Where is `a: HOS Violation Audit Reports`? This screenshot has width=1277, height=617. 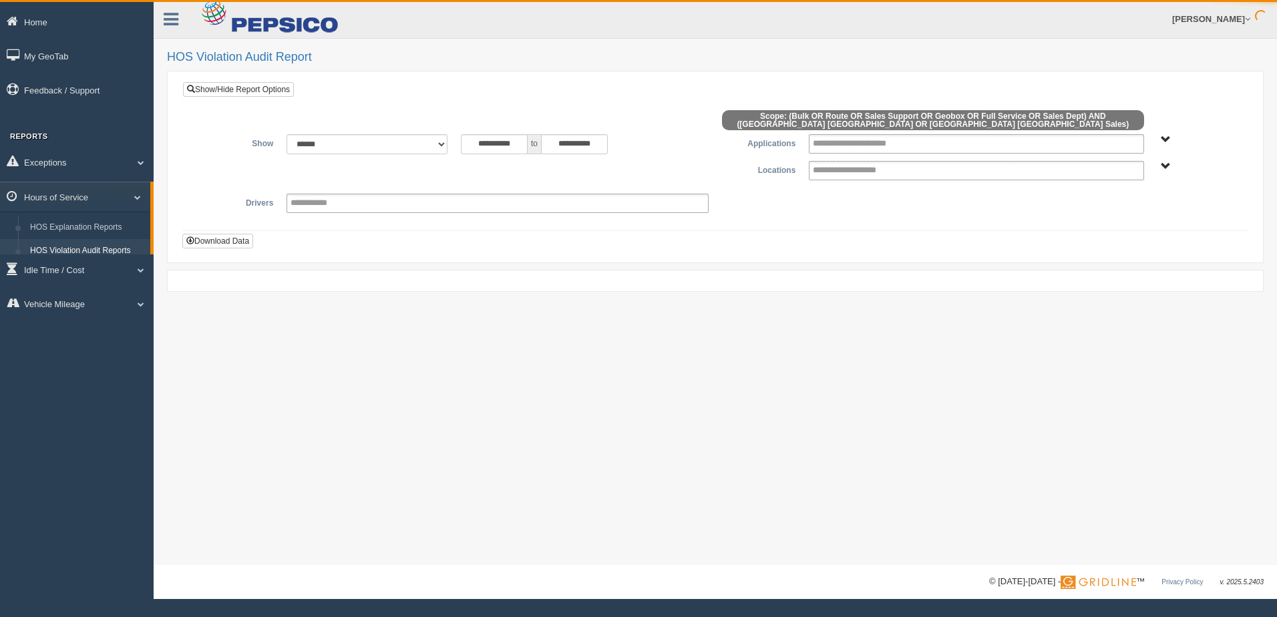
a: HOS Violation Audit Reports is located at coordinates (87, 251).